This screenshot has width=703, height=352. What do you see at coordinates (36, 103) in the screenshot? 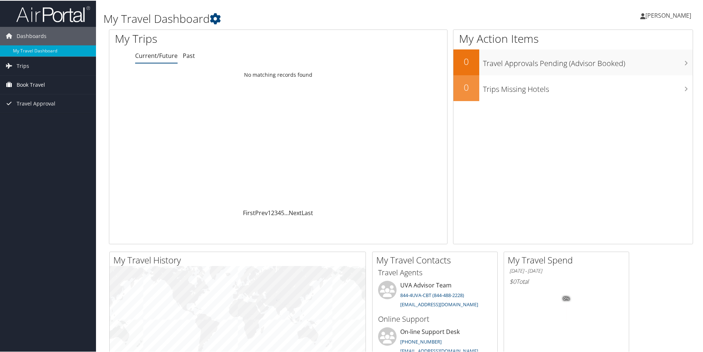
I see `span: Travel Approval` at bounding box center [36, 103].